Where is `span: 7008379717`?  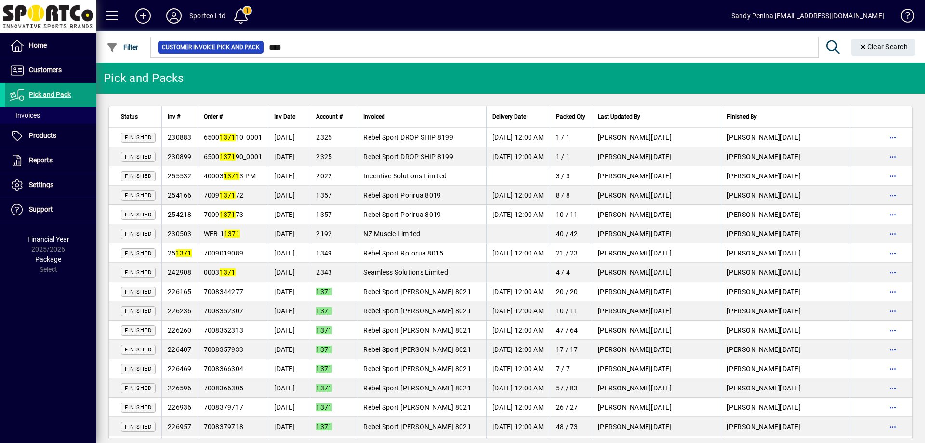
span: 7008379717 is located at coordinates (223, 407).